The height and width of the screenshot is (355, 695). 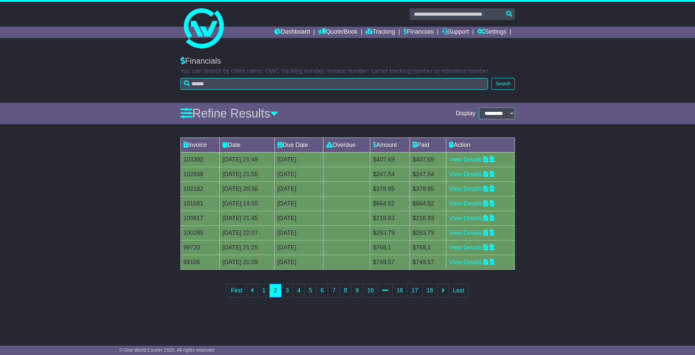 What do you see at coordinates (299, 290) in the screenshot?
I see `a: 4` at bounding box center [299, 290].